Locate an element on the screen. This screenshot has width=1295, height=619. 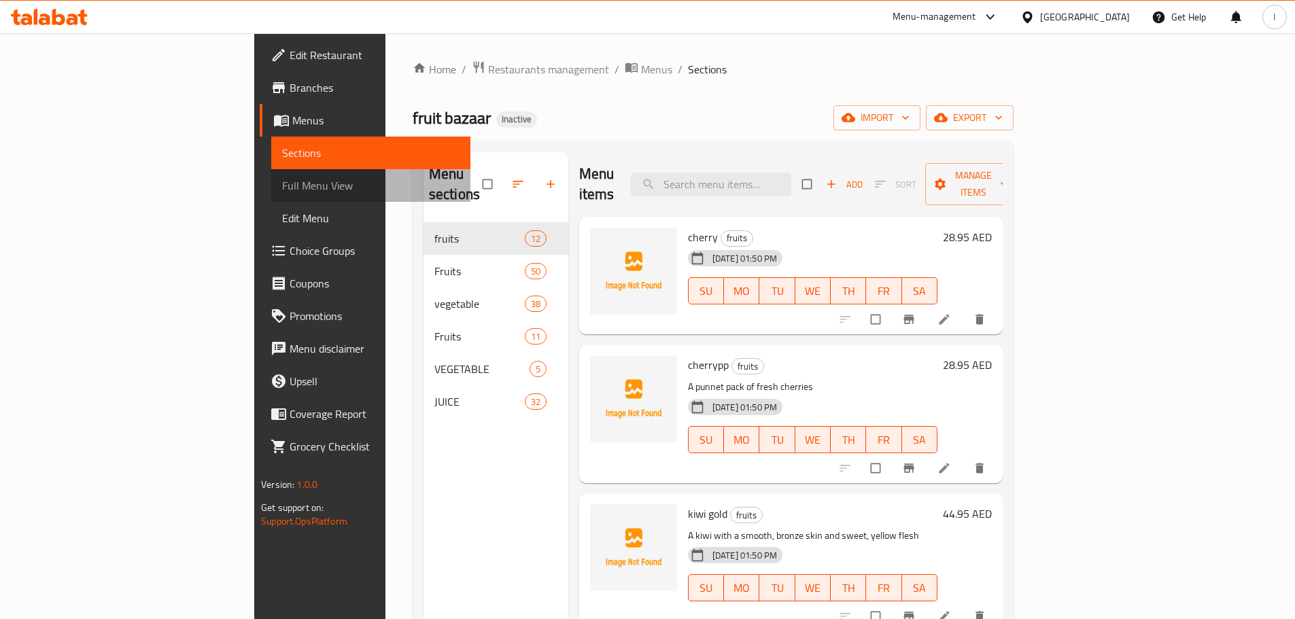
input: search is located at coordinates (711, 184).